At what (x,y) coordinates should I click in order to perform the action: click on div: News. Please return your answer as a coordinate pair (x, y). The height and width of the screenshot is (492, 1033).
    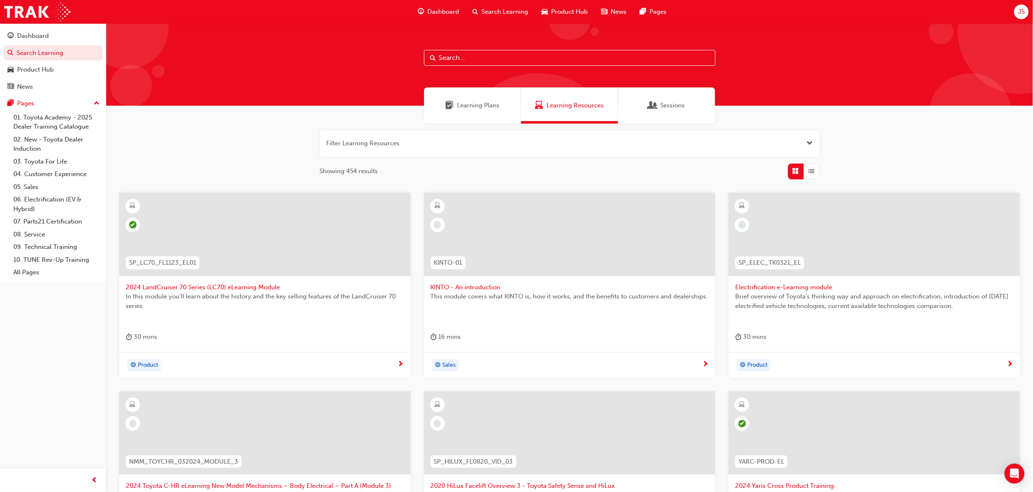
    Looking at the image, I should click on (25, 87).